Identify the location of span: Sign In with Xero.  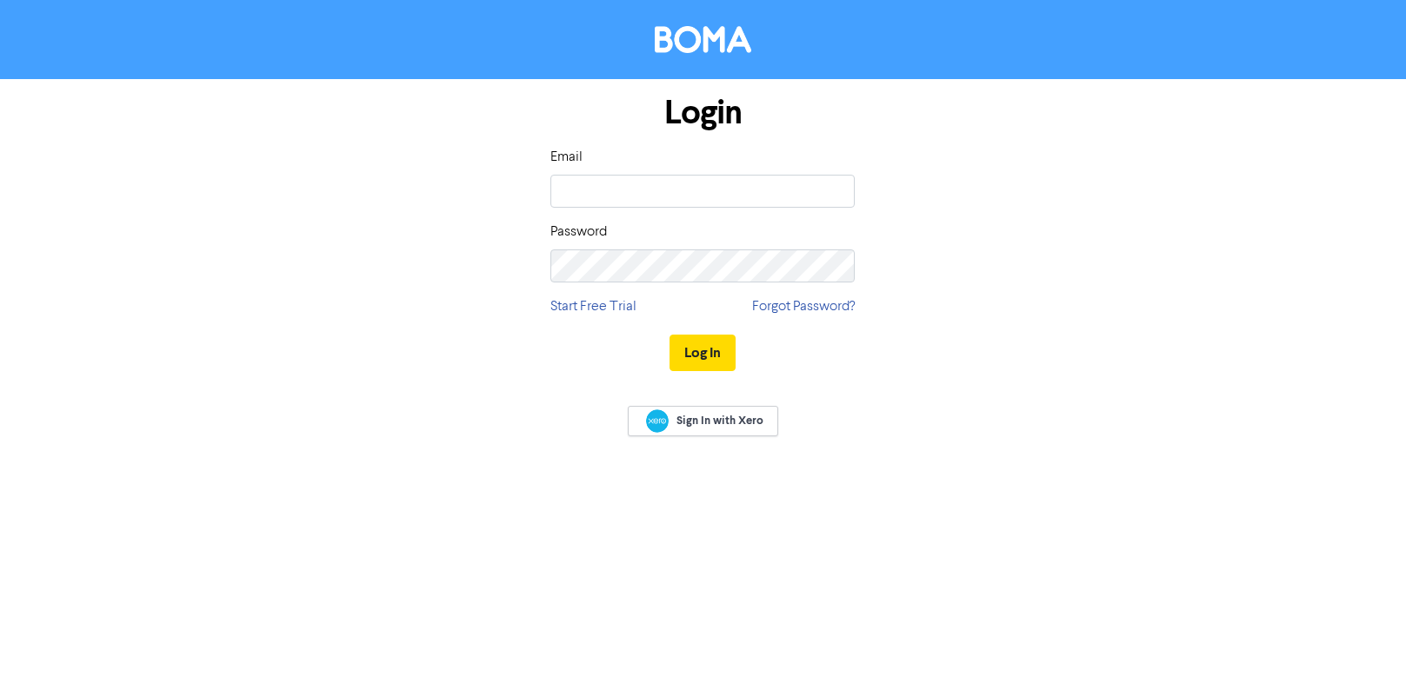
(720, 421).